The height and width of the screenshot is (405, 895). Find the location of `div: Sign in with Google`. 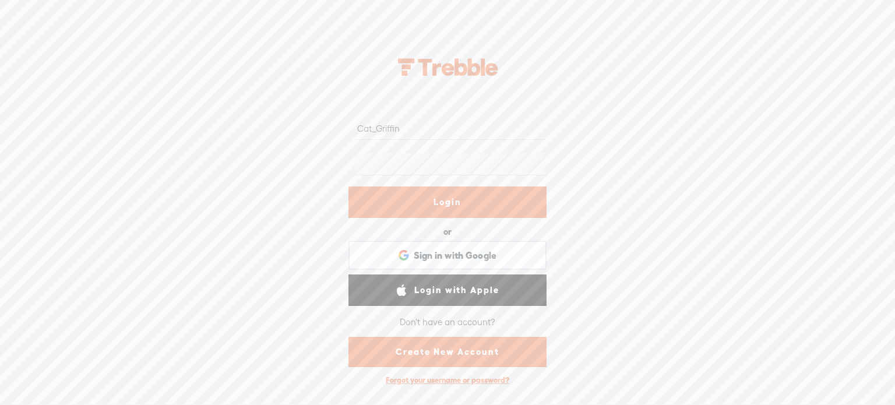

div: Sign in with Google is located at coordinates (447, 255).